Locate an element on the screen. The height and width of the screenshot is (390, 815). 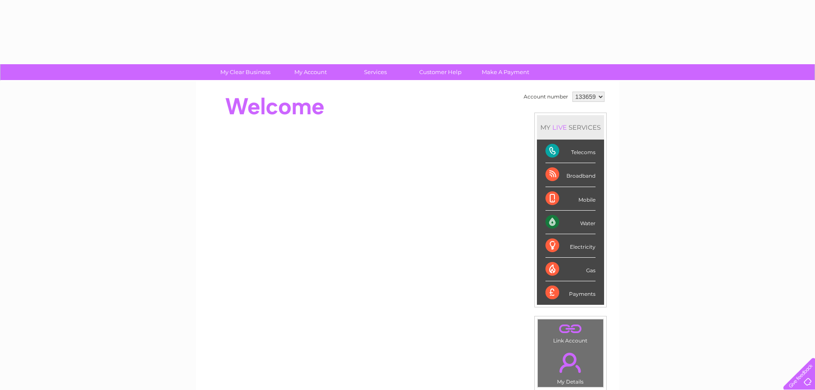
td: My Details is located at coordinates (570, 366).